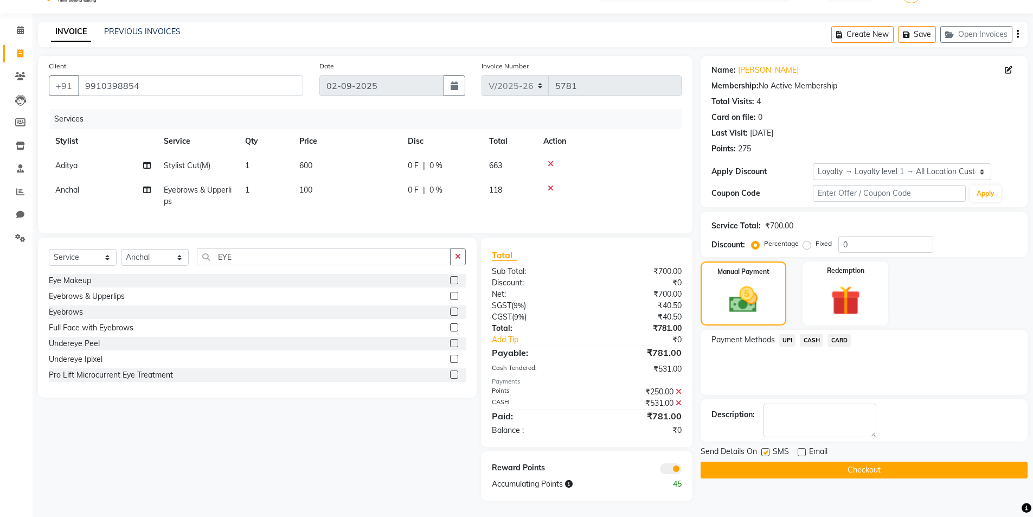  Describe the element at coordinates (762, 193) in the screenshot. I see `div: Coupon Code` at that location.